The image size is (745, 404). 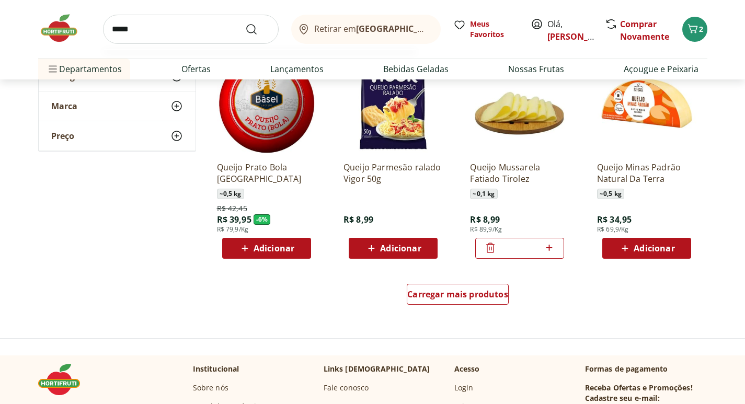 I want to click on span: R$ 42,45, so click(x=232, y=209).